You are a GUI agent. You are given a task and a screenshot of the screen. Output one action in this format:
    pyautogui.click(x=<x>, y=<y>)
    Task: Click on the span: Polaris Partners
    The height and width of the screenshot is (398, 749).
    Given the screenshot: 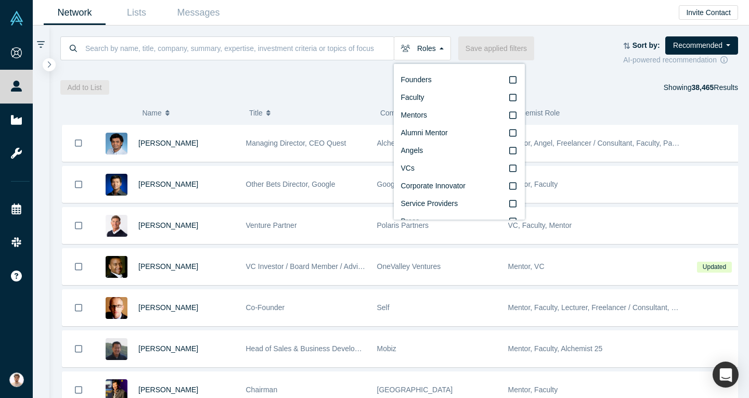 What is the action you would take?
    pyautogui.click(x=403, y=225)
    